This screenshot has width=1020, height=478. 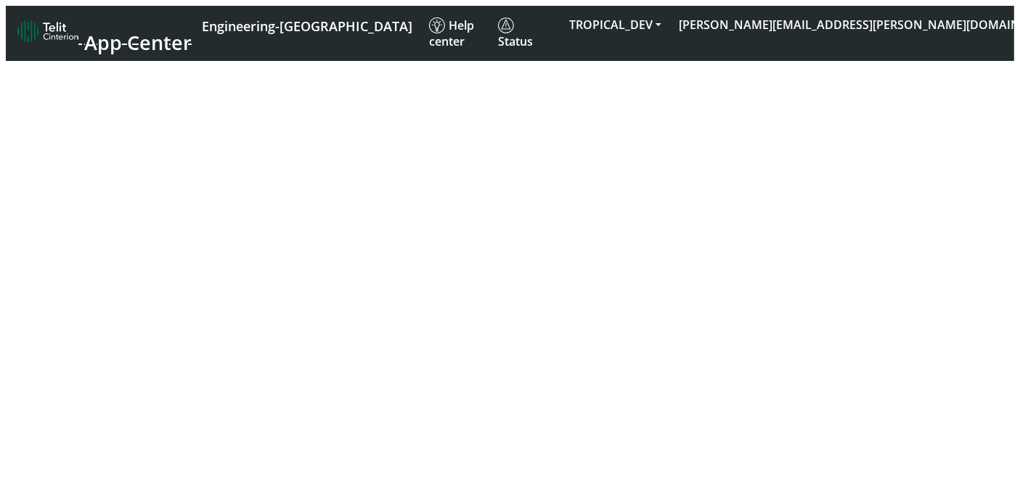 I want to click on span: App Center, so click(x=138, y=42).